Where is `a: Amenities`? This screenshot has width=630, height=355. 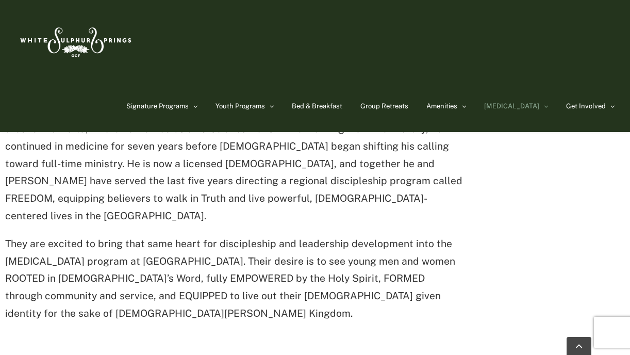 a: Amenities is located at coordinates (446, 106).